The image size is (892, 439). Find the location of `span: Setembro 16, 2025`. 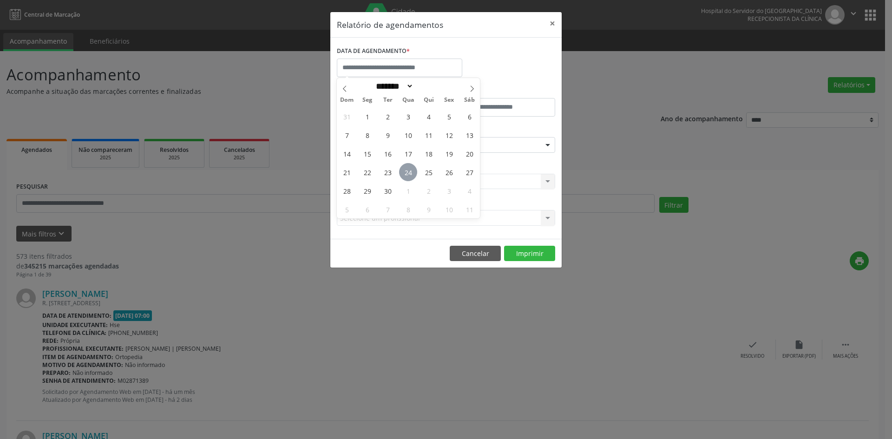

span: Setembro 16, 2025 is located at coordinates (387, 153).